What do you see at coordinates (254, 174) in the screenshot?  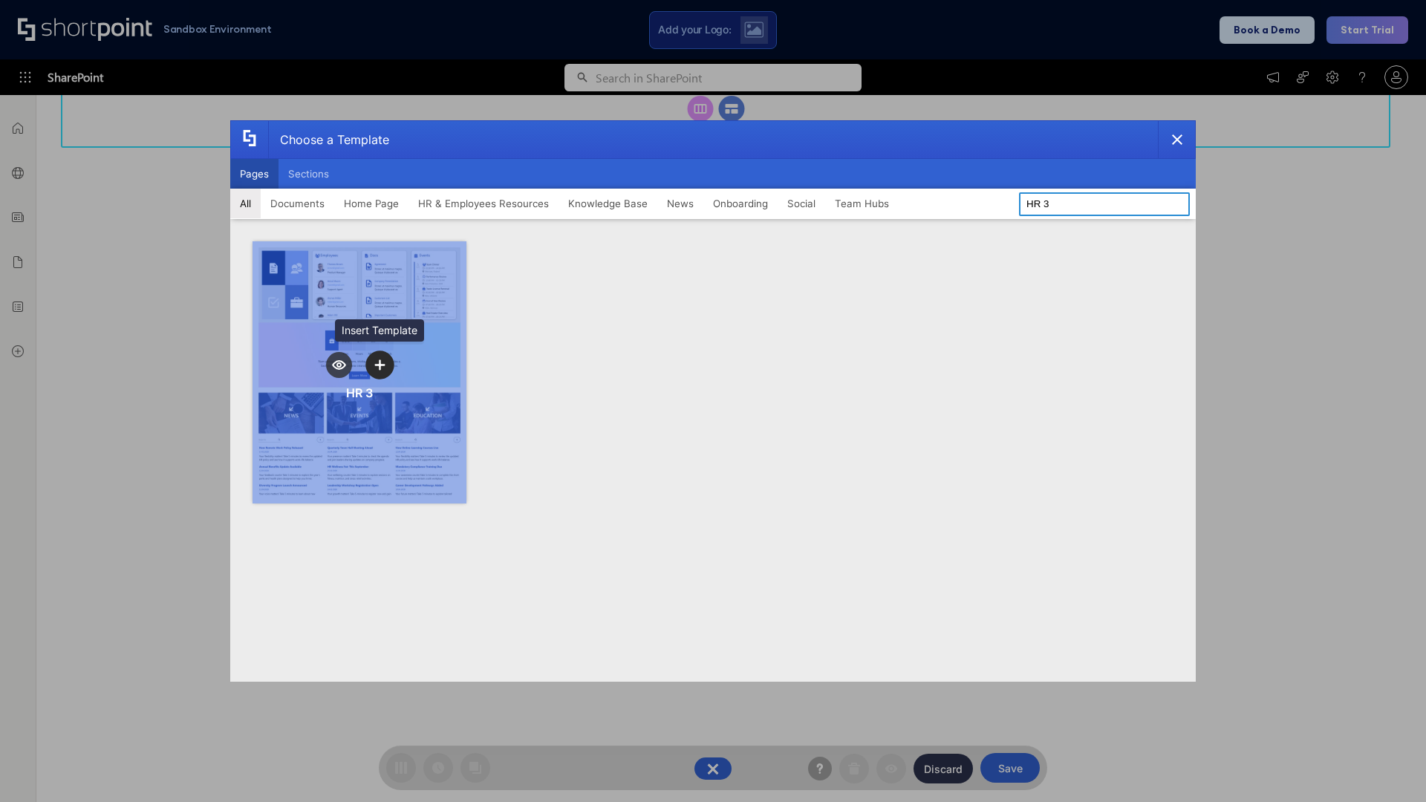 I see `button: Pages` at bounding box center [254, 174].